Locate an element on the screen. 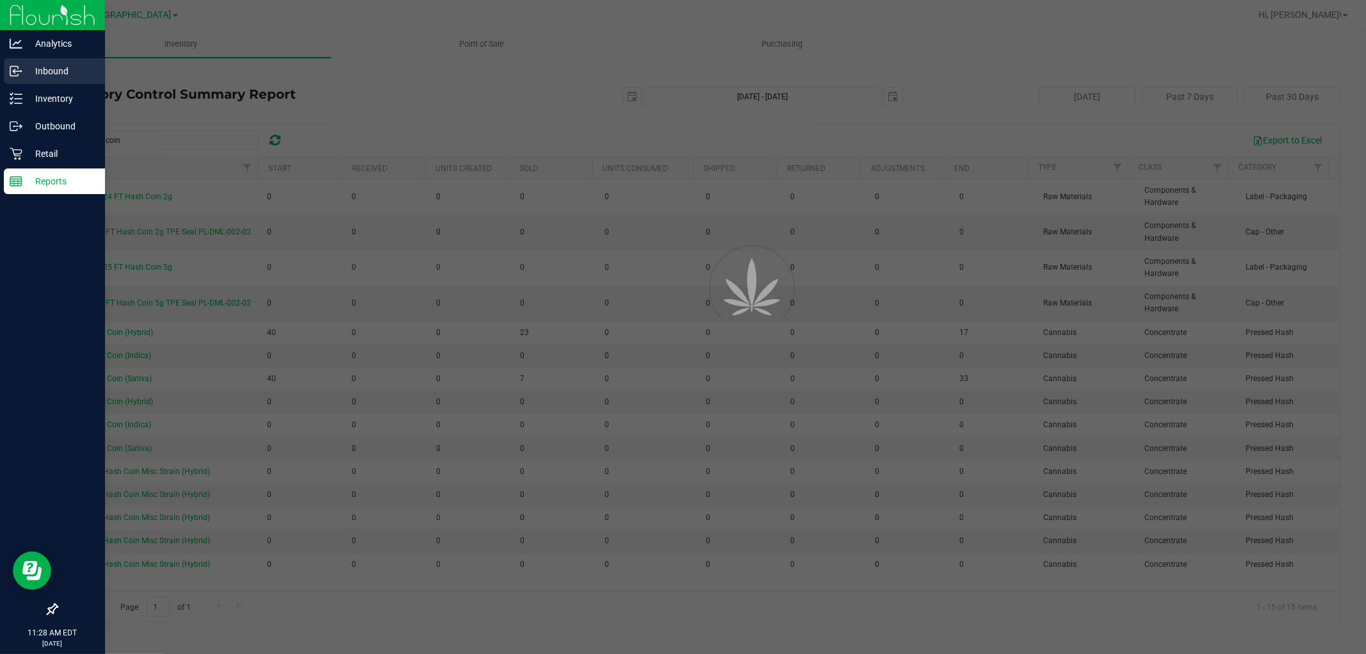  inline-svg: Retail is located at coordinates (16, 154).